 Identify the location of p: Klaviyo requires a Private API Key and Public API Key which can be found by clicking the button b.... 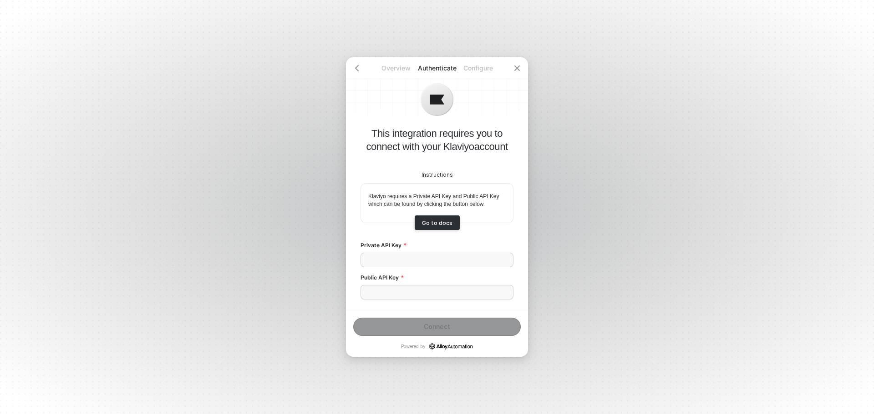
(437, 201).